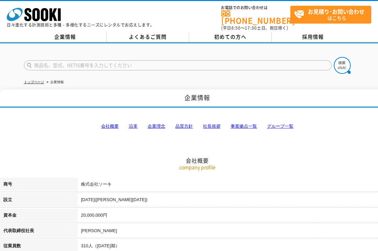  What do you see at coordinates (236, 28) in the screenshot?
I see `span: 8:50` at bounding box center [236, 28].